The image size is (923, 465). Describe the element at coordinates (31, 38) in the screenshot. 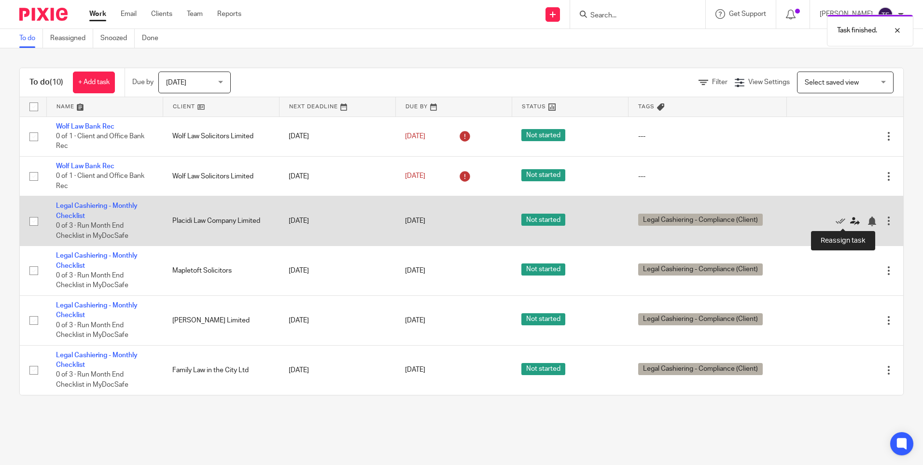

I see `a: To do` at that location.